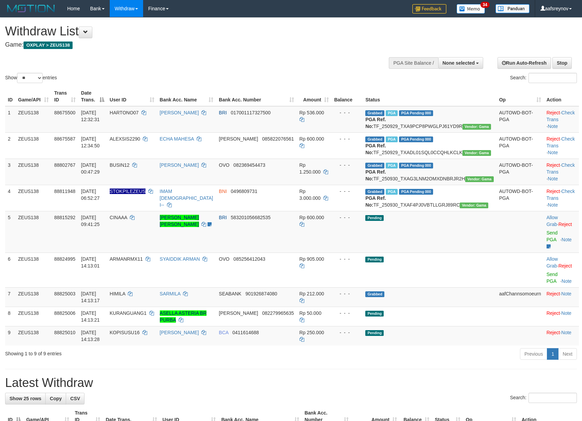  Describe the element at coordinates (429, 145) in the screenshot. I see `td: TF_250929_TXADL01SQL0CCQHLKCLK` at that location.